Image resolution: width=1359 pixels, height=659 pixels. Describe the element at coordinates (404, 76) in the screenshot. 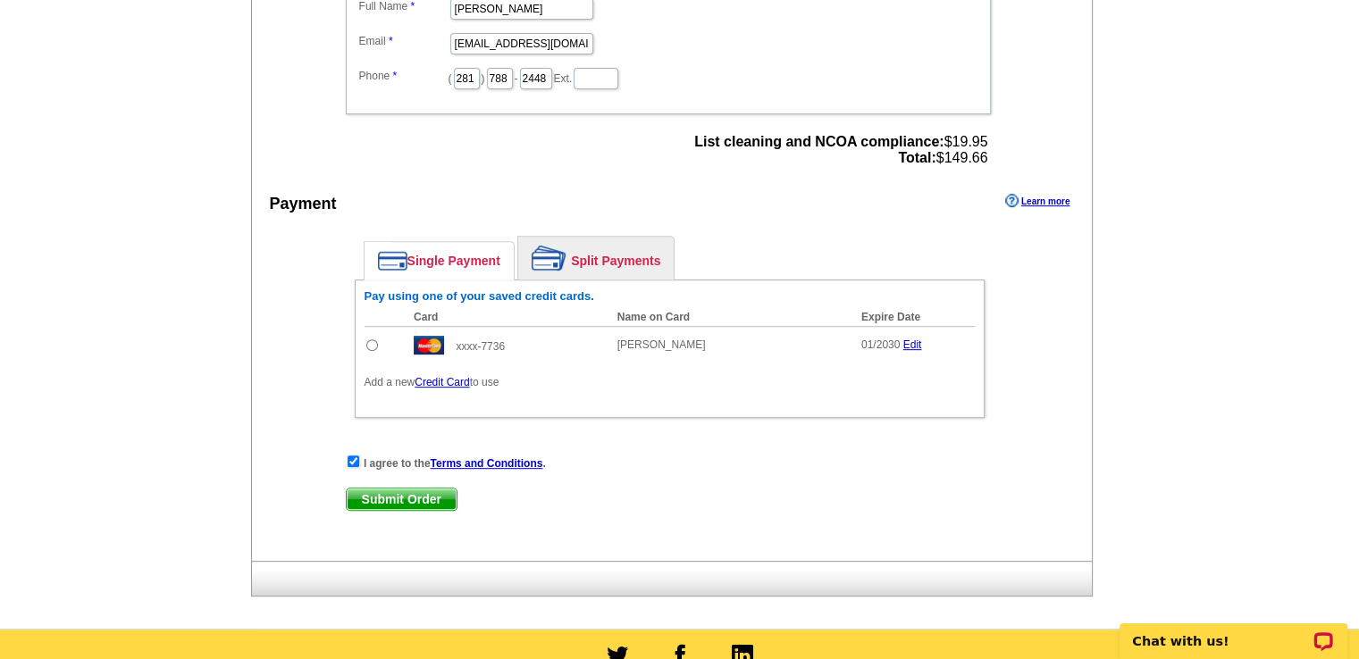

I see `label: Phone` at that location.